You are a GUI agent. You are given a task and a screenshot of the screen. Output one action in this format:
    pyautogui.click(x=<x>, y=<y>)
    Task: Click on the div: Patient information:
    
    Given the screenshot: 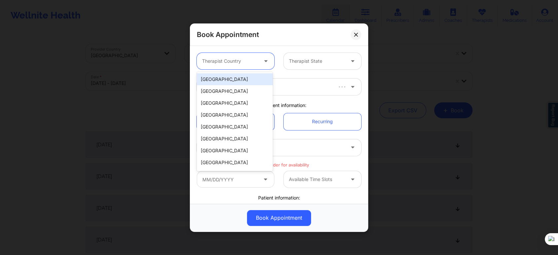 What is the action you would take?
    pyautogui.click(x=279, y=198)
    